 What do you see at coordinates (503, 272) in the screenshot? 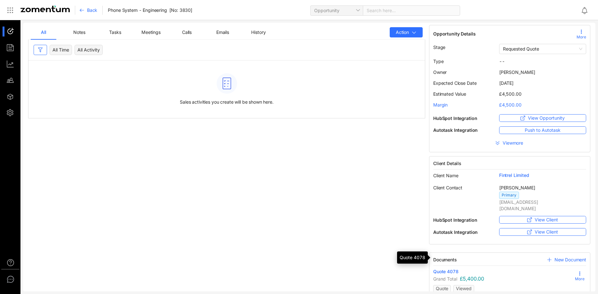
I see `a: Quote 4078` at bounding box center [503, 272].